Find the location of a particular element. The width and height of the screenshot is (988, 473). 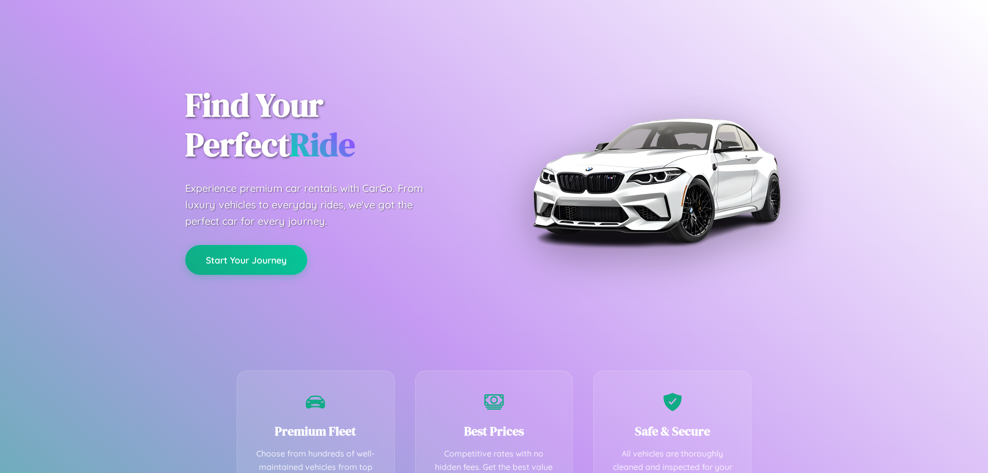

img: Premium BMW car rental vehicle is located at coordinates (656, 180).